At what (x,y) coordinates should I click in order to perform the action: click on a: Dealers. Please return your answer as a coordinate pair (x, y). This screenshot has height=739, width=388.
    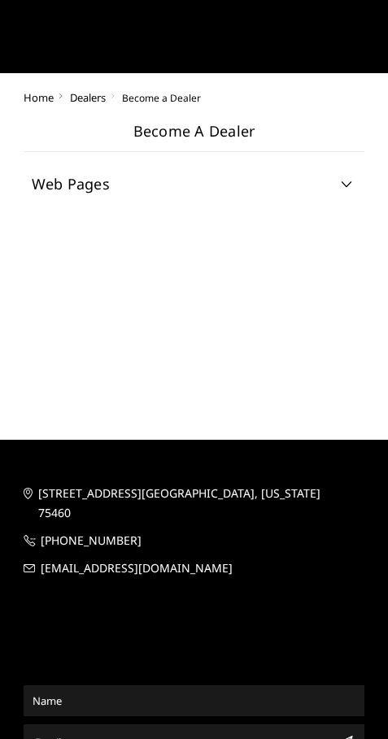
    Looking at the image, I should click on (88, 97).